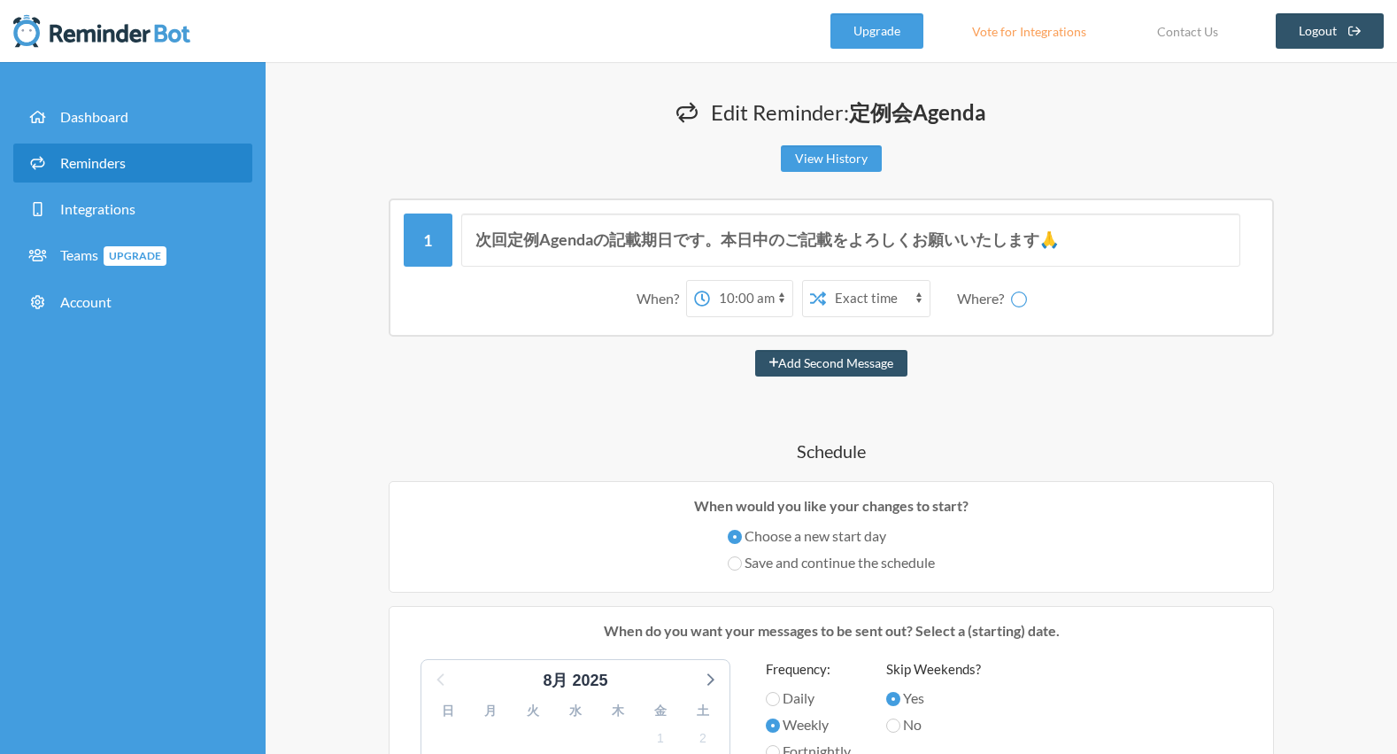 This screenshot has width=1397, height=754. What do you see at coordinates (662, 298) in the screenshot?
I see `div: When?` at bounding box center [662, 298].